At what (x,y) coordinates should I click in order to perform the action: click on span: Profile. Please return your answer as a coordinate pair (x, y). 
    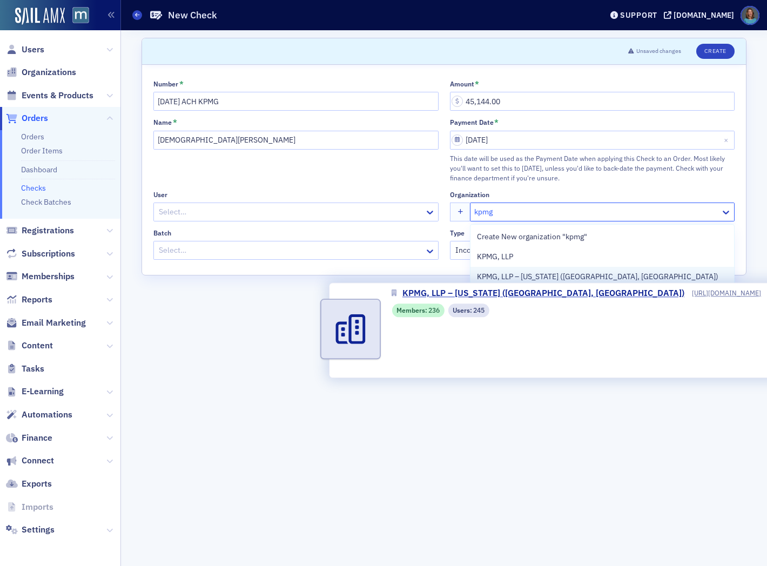
    Looking at the image, I should click on (749, 15).